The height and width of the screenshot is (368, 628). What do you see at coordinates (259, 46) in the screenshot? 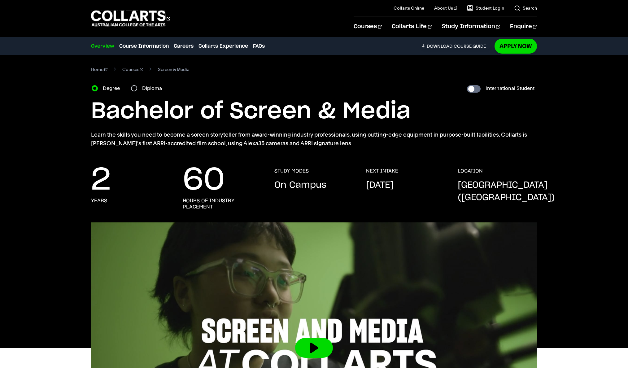
I see `a: FAQs` at bounding box center [259, 46].